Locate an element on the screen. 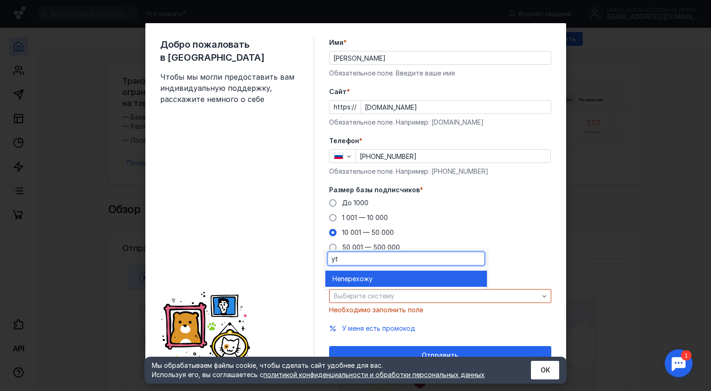 The width and height of the screenshot is (711, 391). div: grid is located at coordinates (406, 278).